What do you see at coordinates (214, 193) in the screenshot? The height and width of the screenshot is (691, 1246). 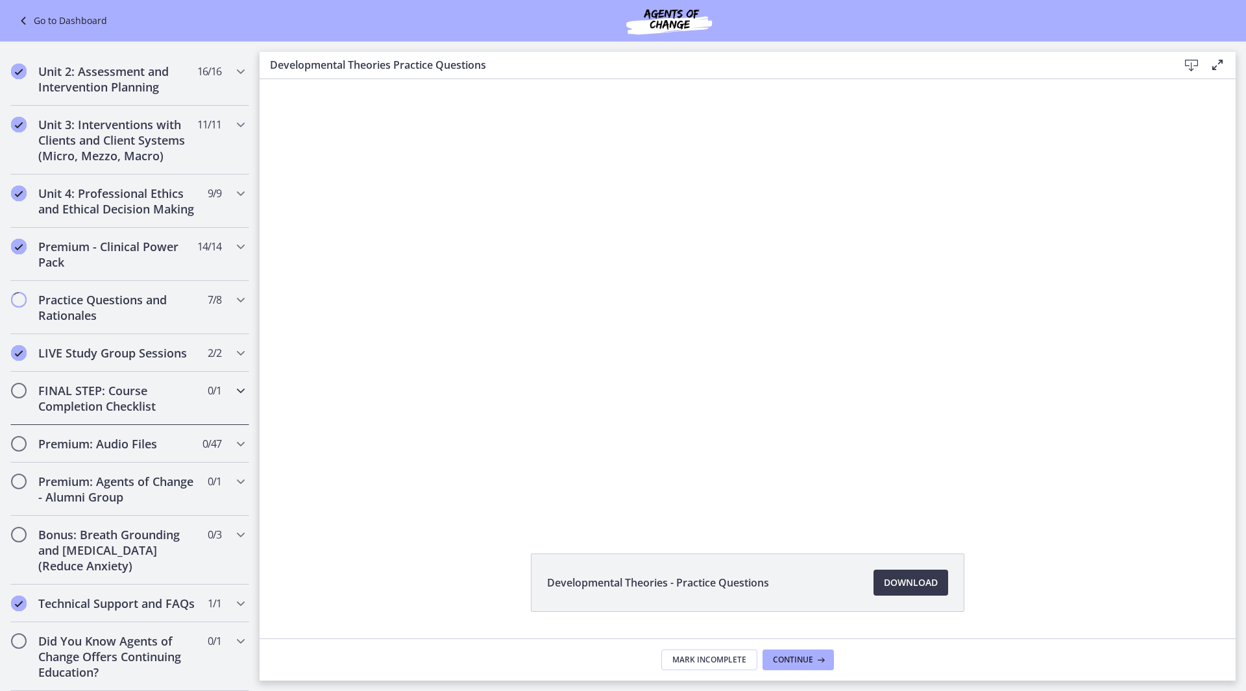 I see `span: 9 / 9` at bounding box center [214, 193].